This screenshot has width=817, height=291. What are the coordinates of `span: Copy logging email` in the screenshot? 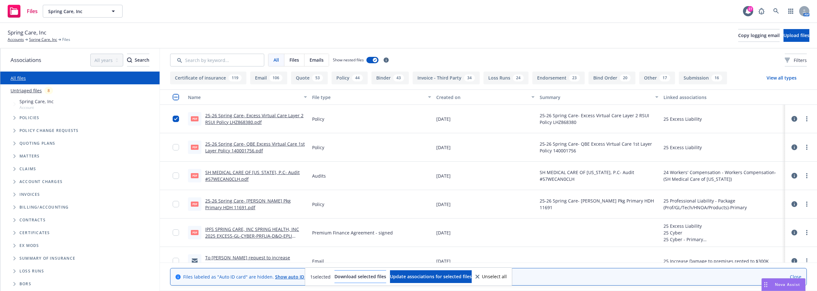 It's located at (758, 35).